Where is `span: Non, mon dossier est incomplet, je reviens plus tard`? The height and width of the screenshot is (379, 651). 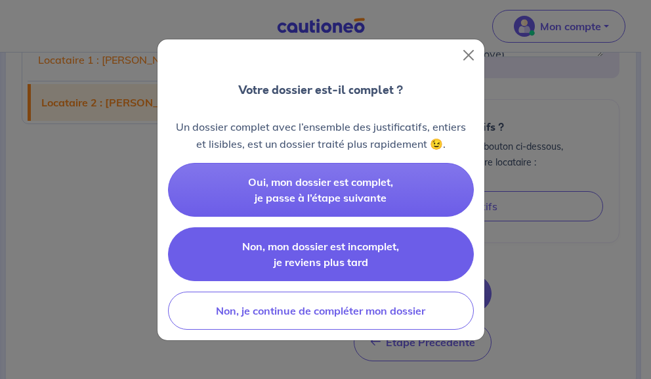 span: Non, mon dossier est incomplet, je reviens plus tard is located at coordinates (320, 254).